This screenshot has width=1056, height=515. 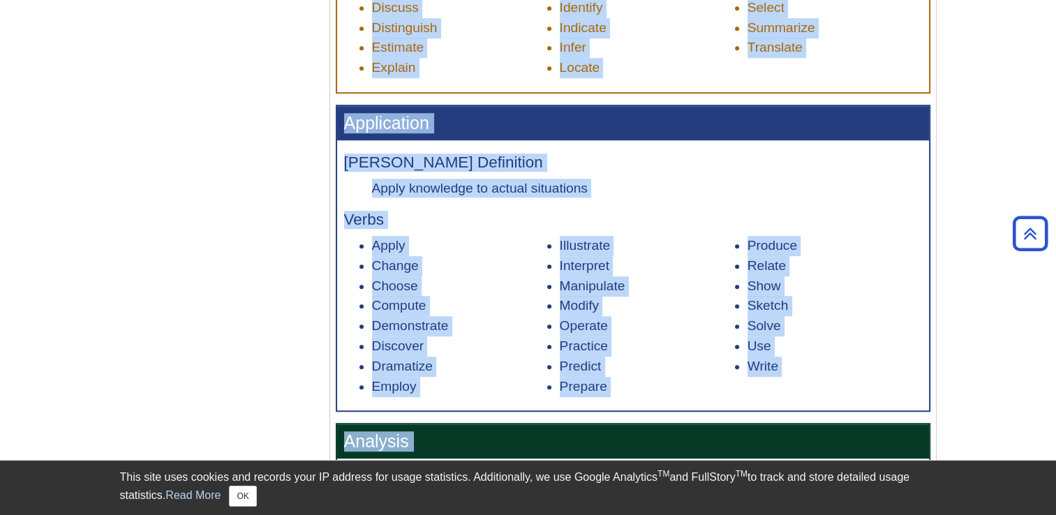 What do you see at coordinates (647, 47) in the screenshot?
I see `li: Infer` at bounding box center [647, 47].